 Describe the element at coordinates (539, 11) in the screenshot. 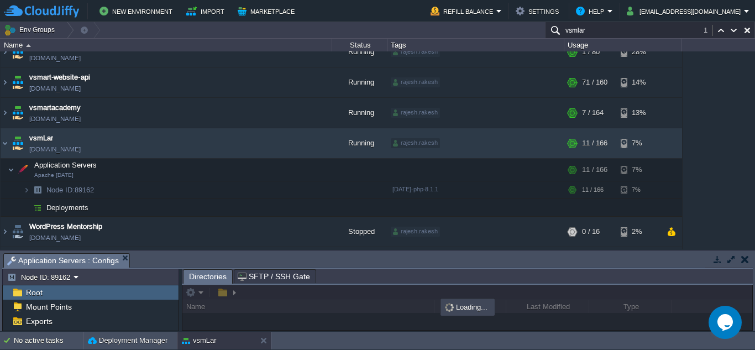

I see `button: Settings` at that location.